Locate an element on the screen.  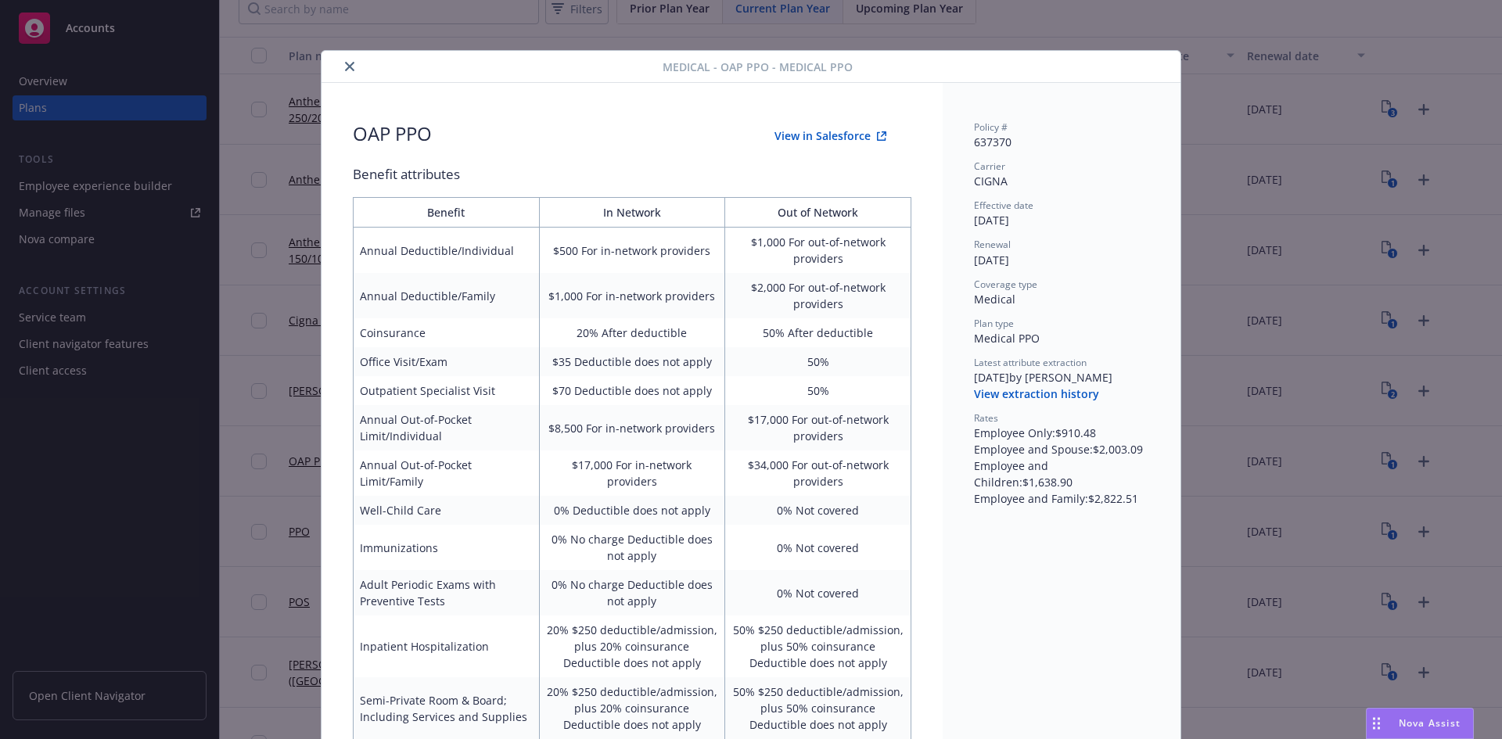
button: View extraction history is located at coordinates (1037, 394).